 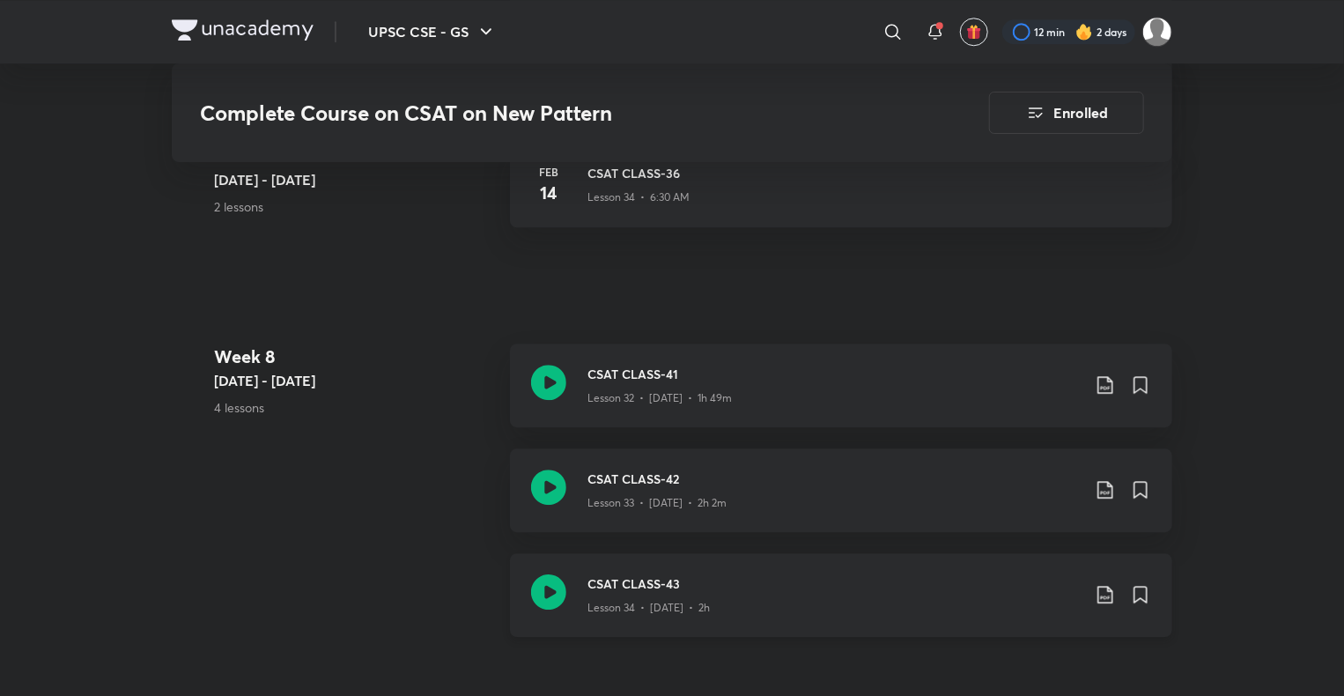 What do you see at coordinates (432, 32) in the screenshot?
I see `button: UPSC CSE - GS` at bounding box center [432, 32].